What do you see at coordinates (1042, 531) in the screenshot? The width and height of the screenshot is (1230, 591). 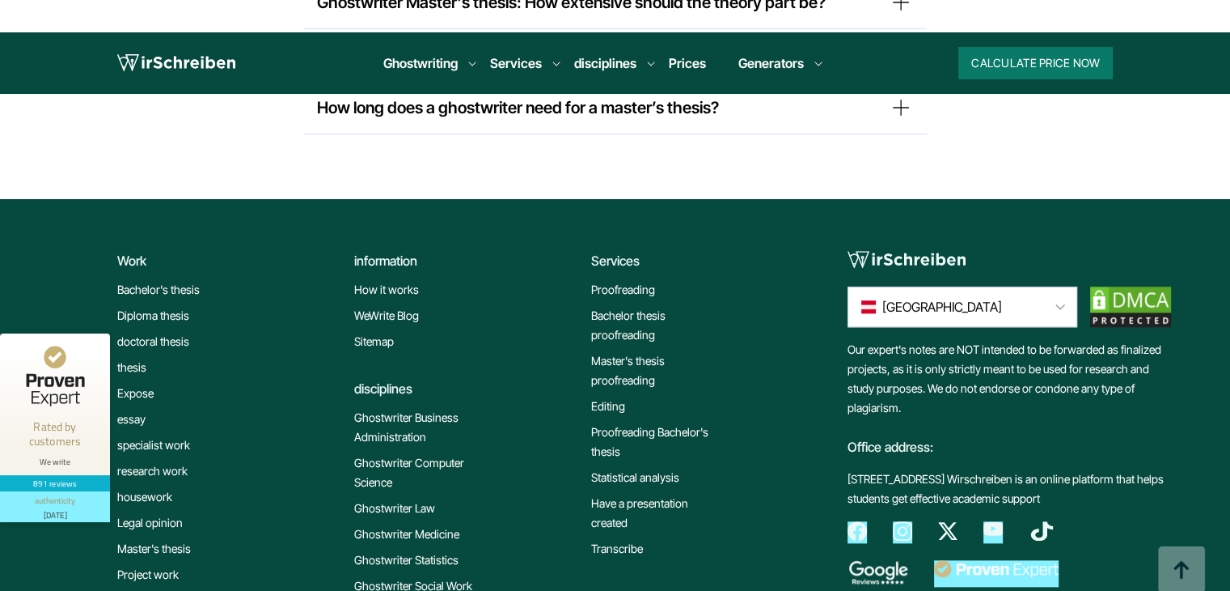 I see `img: TikTok` at bounding box center [1042, 531].